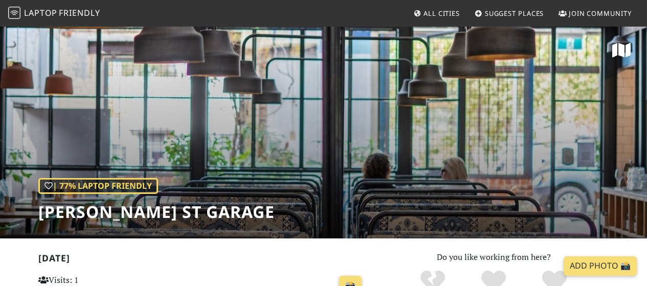 This screenshot has height=286, width=647. Describe the element at coordinates (442, 13) in the screenshot. I see `span: All Cities` at that location.